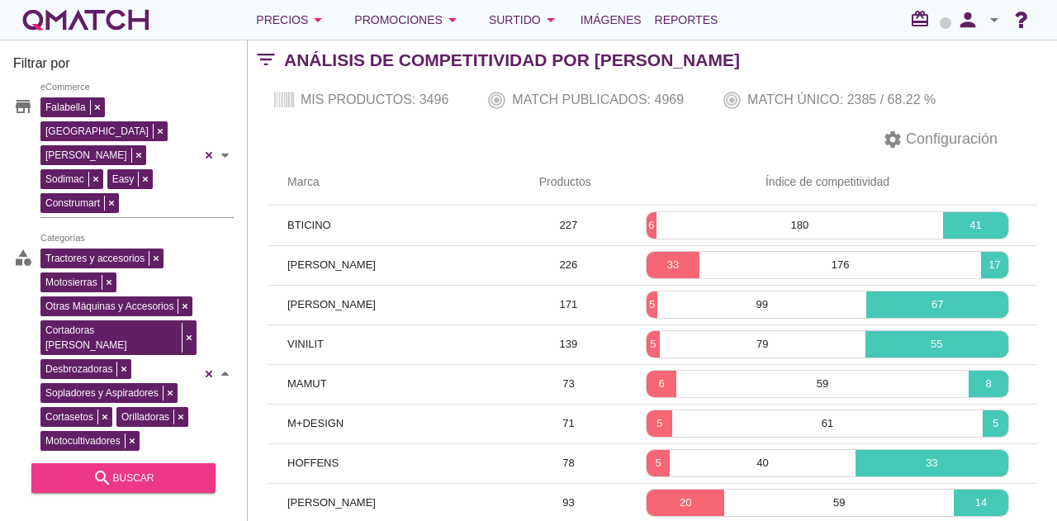  I want to click on span: Motosierras, so click(71, 282).